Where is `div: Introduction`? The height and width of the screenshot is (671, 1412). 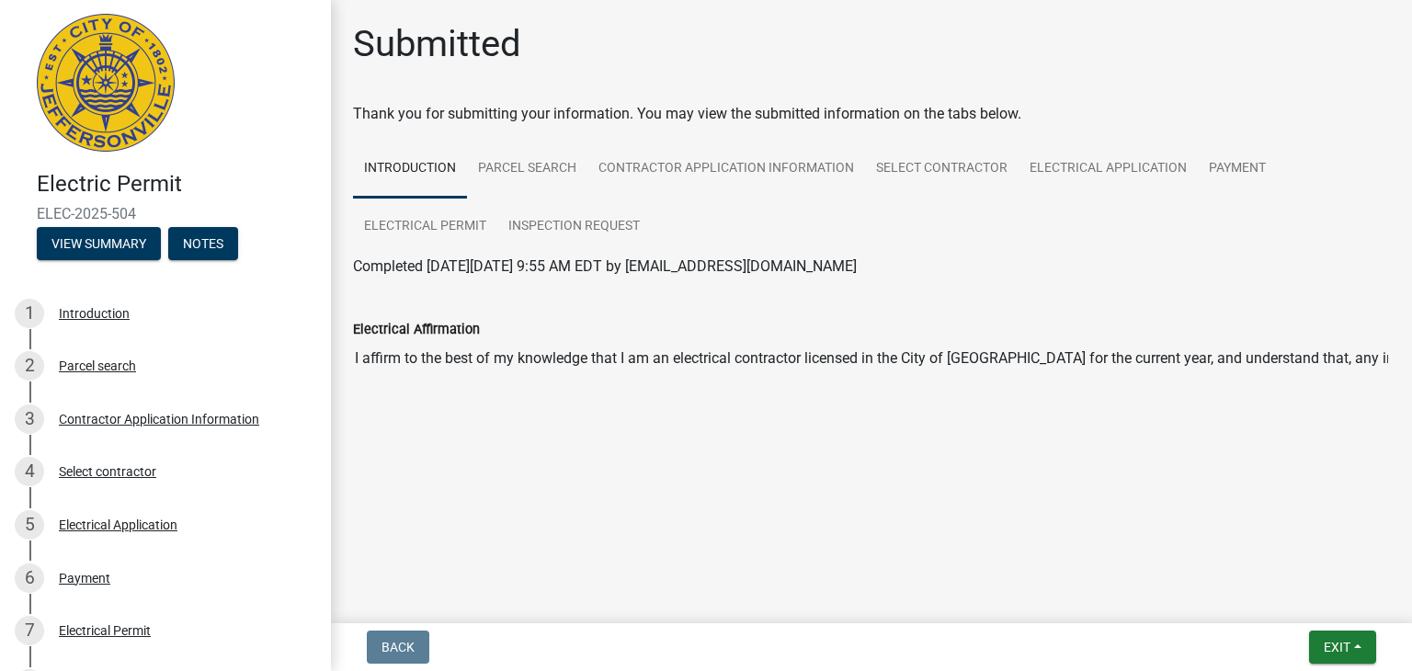 div: Introduction is located at coordinates (94, 313).